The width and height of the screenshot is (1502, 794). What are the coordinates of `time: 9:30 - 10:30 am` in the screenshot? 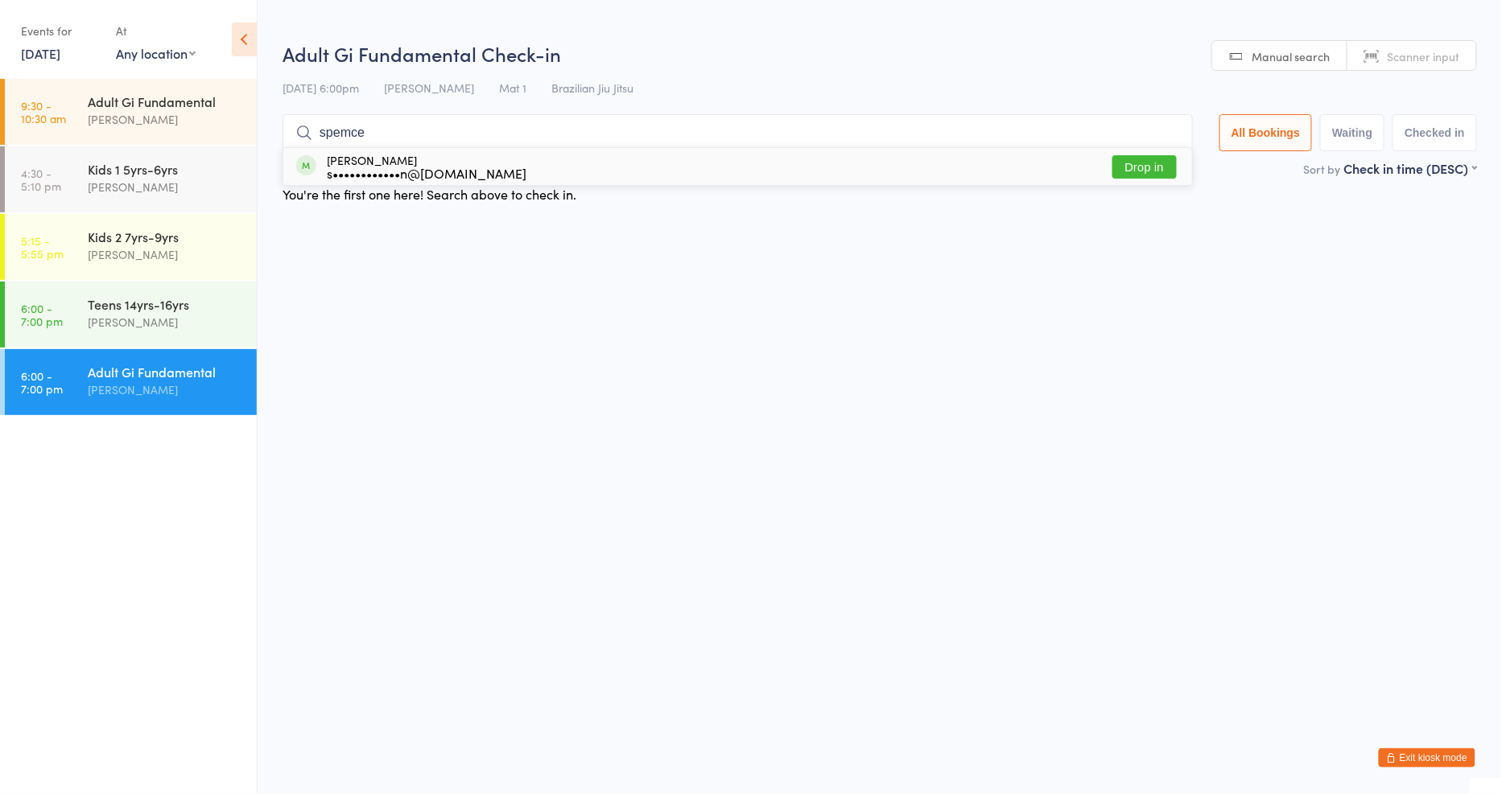 It's located at (43, 112).